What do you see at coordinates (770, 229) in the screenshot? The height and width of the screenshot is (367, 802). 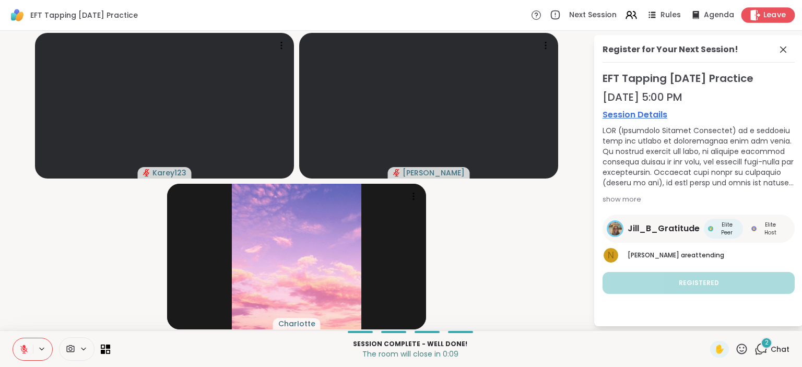 I see `span: Elite Host` at bounding box center [770, 229].